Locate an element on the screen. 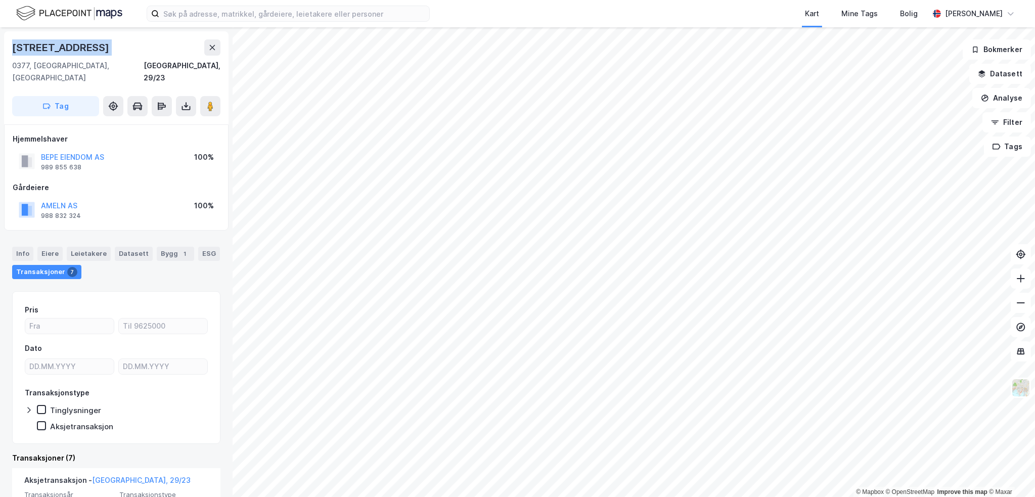 The width and height of the screenshot is (1035, 497). div: 1 is located at coordinates (185, 254).